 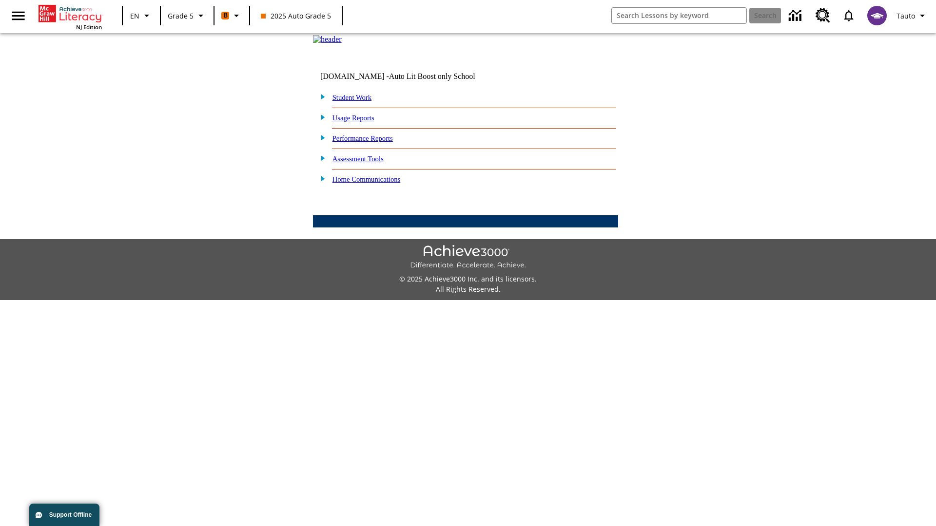 What do you see at coordinates (232, 16) in the screenshot?
I see `button: Boost Class color is orange. Change class color` at bounding box center [232, 16].